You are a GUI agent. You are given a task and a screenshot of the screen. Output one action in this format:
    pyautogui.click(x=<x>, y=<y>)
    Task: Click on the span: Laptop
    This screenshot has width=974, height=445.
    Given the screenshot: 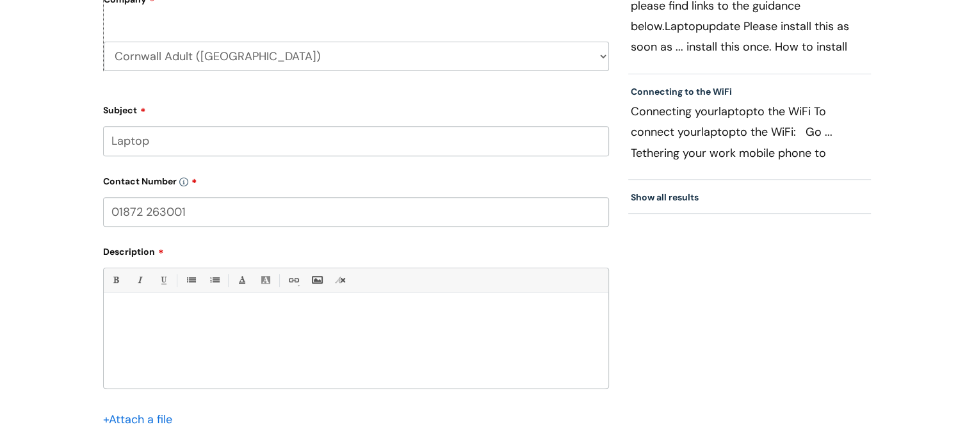 What is the action you would take?
    pyautogui.click(x=683, y=26)
    